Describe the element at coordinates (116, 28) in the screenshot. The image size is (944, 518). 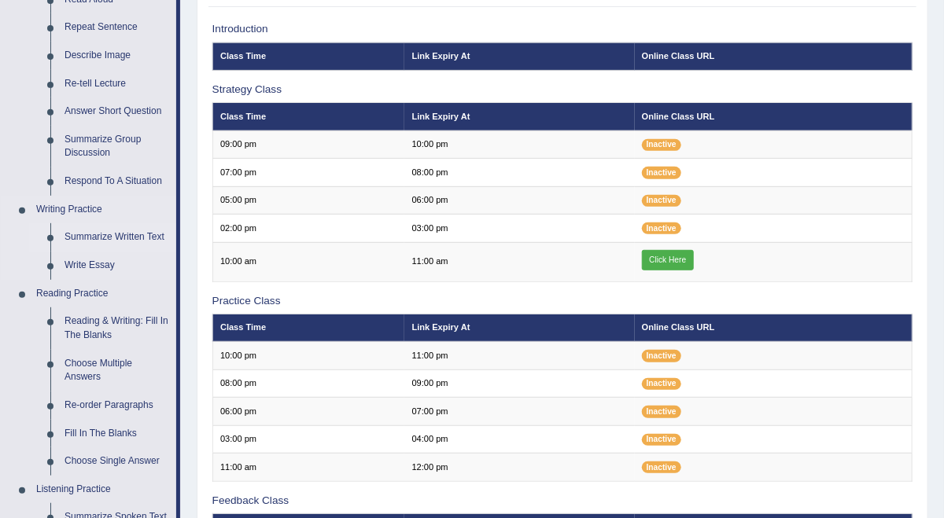
I see `a: Repeat Sentence` at that location.